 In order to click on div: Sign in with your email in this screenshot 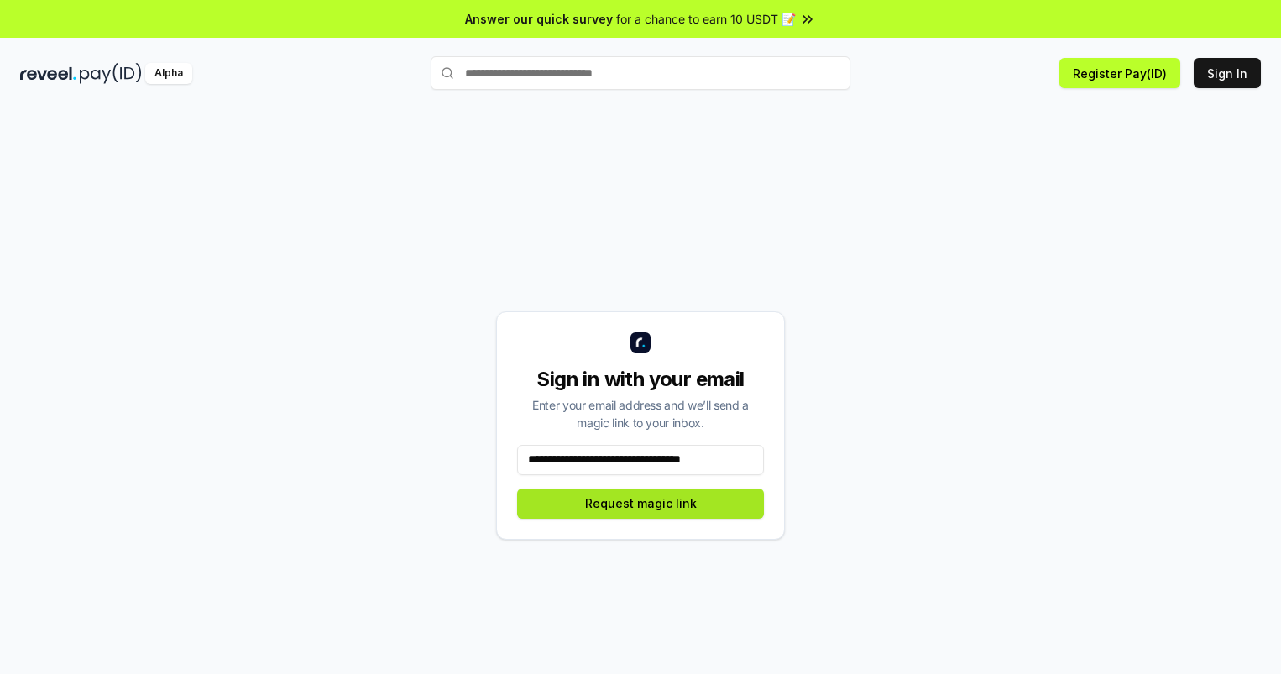, I will do `click(640, 379)`.